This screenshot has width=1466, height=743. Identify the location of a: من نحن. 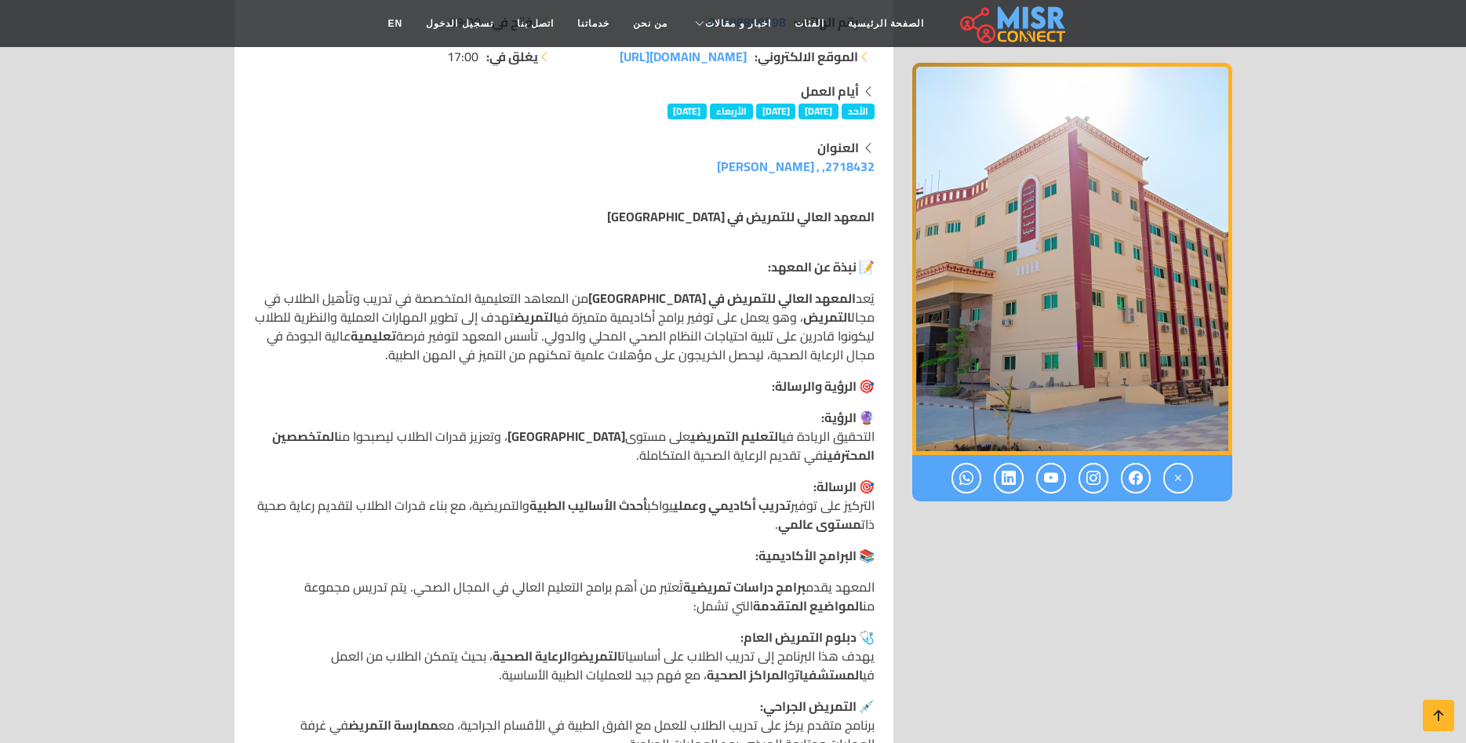
(650, 24).